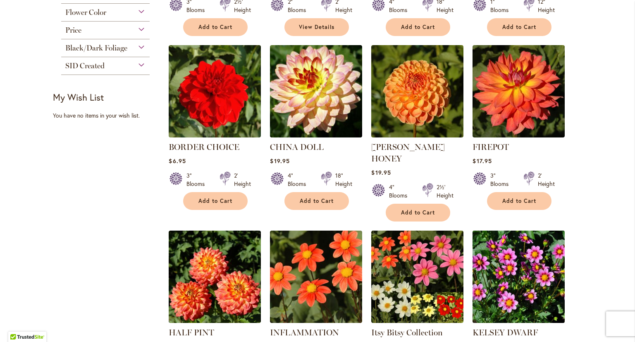  What do you see at coordinates (316, 91) in the screenshot?
I see `img: CHINA DOLL` at bounding box center [316, 91].